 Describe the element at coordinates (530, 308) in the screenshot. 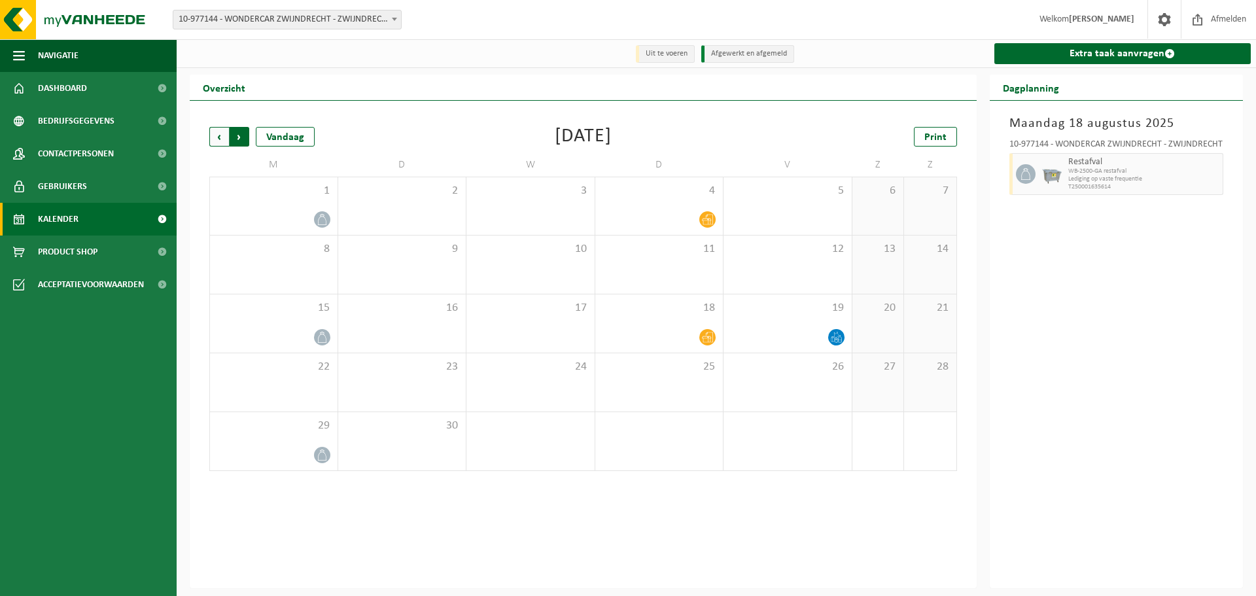

I see `span: 17` at that location.